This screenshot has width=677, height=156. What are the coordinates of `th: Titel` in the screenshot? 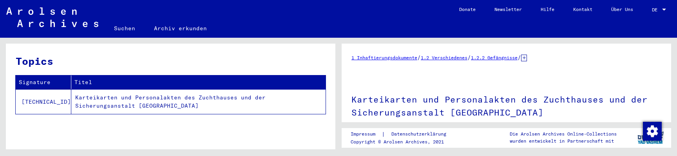 It's located at (198, 82).